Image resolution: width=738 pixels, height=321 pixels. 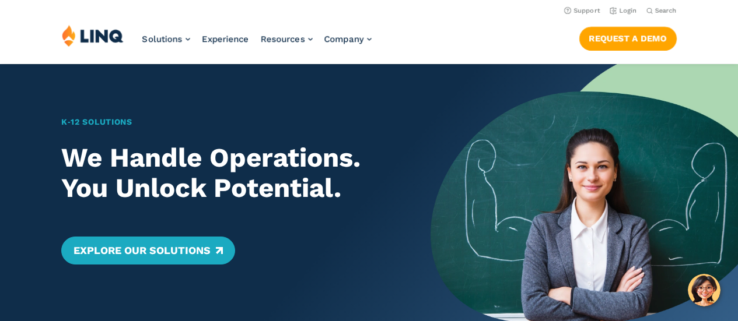 I want to click on a: Explore Our Solutions, so click(x=148, y=251).